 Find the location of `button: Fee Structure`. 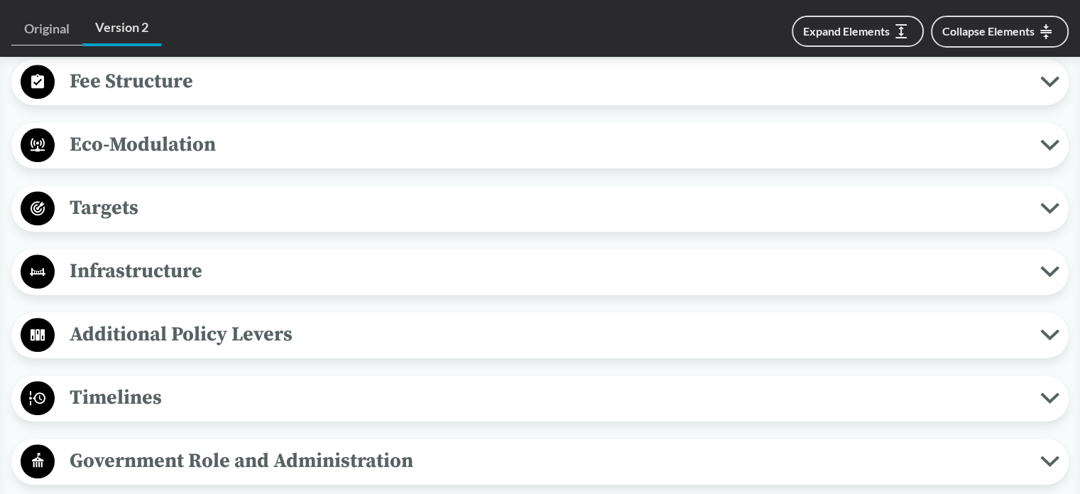

button: Fee Structure is located at coordinates (540, 82).